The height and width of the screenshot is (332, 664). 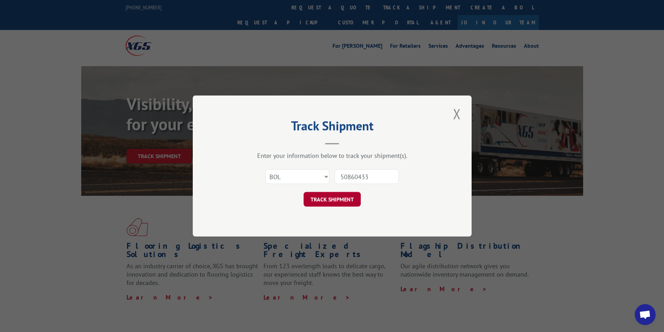 What do you see at coordinates (332, 128) in the screenshot?
I see `h2: Track Shipment` at bounding box center [332, 128].